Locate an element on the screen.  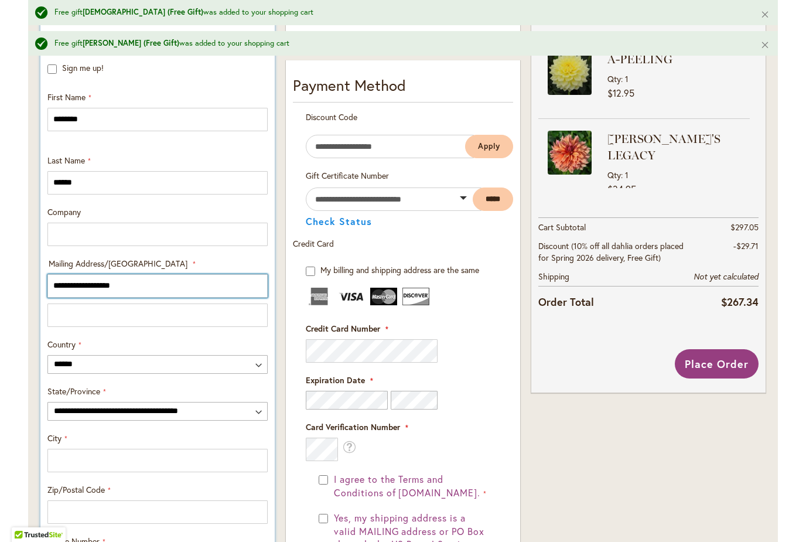
label: Sign me up! is located at coordinates (83, 67).